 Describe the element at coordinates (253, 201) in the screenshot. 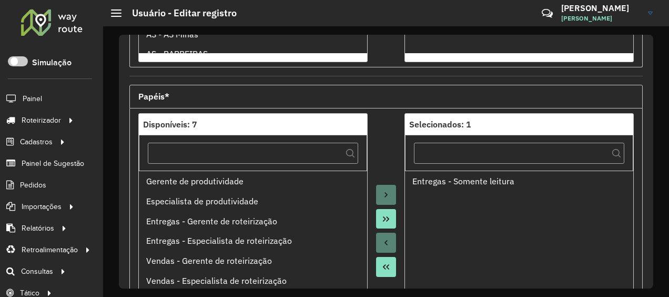

I see `div: Especialista de produtividade` at that location.